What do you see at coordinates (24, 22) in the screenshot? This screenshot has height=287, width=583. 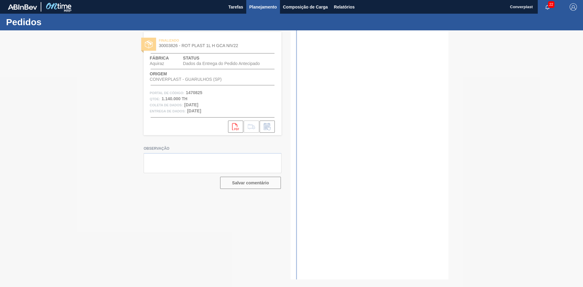 I see `font: Pedidos` at bounding box center [24, 22].